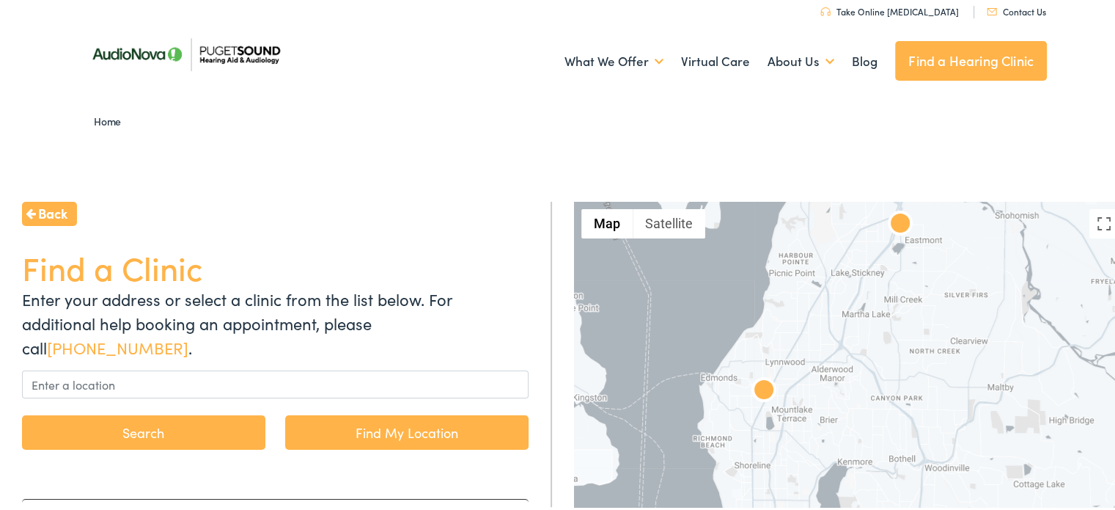  Describe the element at coordinates (716, 59) in the screenshot. I see `a: Virtual Care` at that location.